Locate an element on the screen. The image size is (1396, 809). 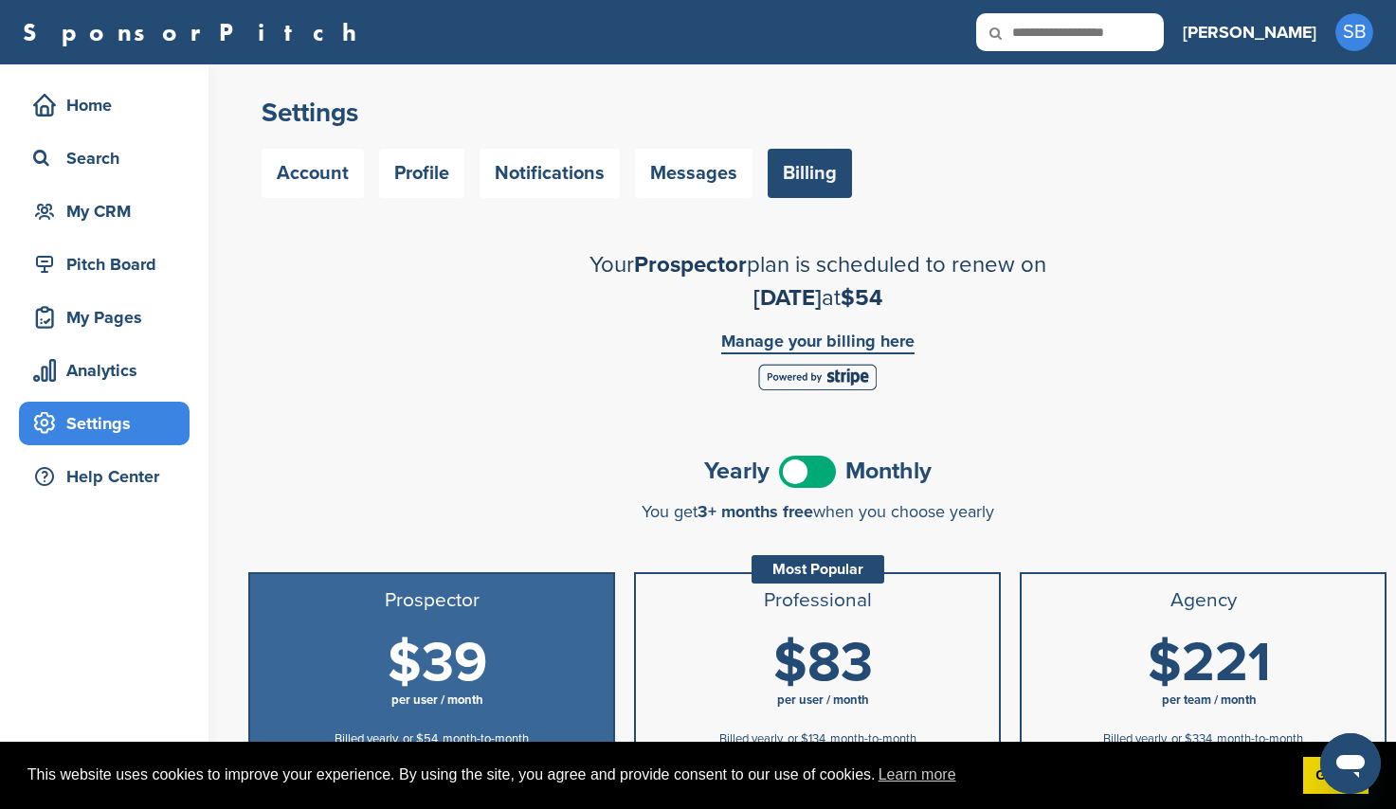
h3: Agency is located at coordinates (1203, 601).